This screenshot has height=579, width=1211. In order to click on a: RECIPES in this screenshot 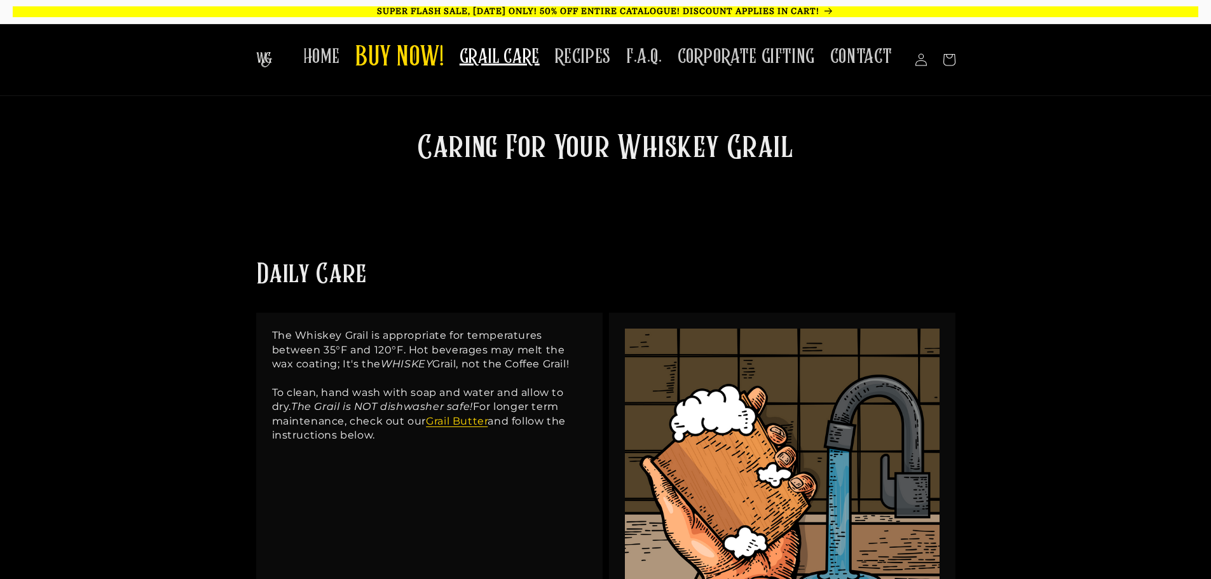, I will do `click(583, 57)`.